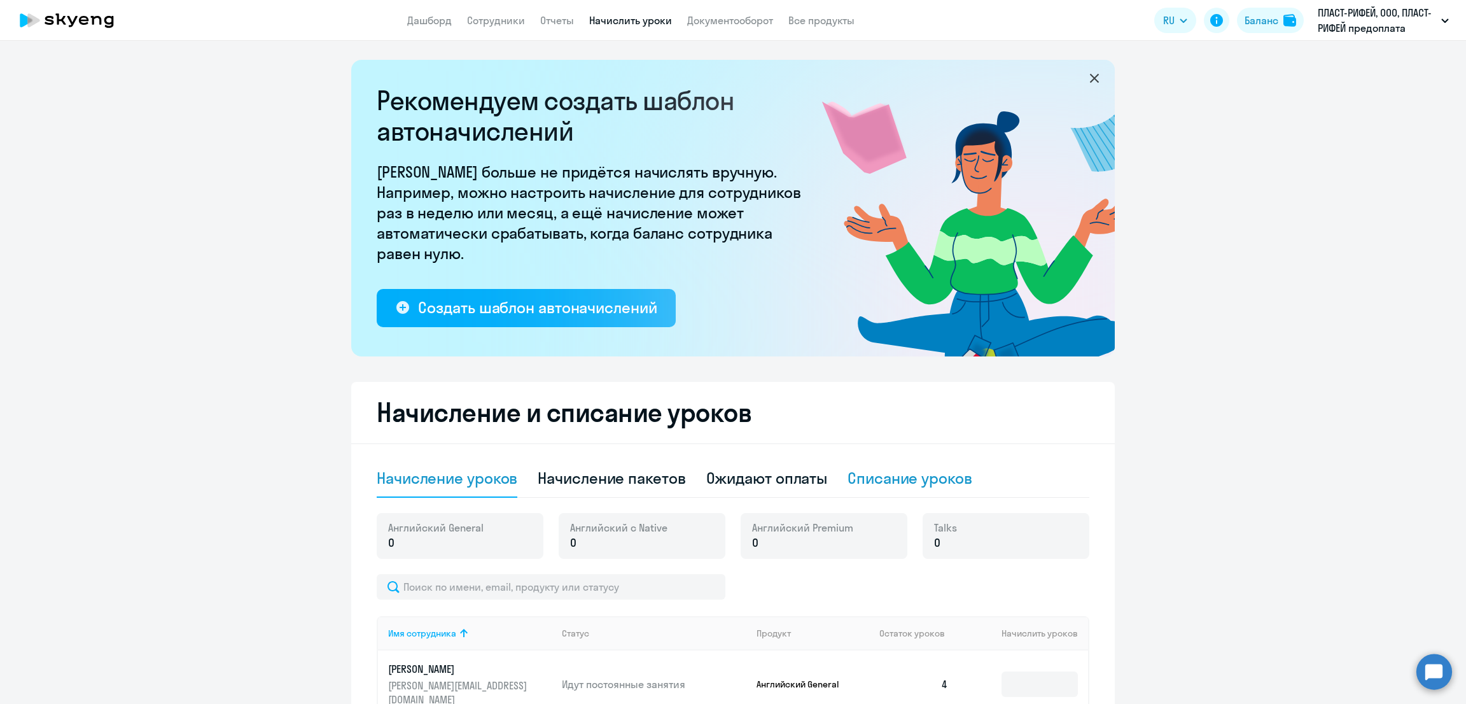 The width and height of the screenshot is (1466, 704). Describe the element at coordinates (919, 633) in the screenshot. I see `div: Остаток уроков` at that location.